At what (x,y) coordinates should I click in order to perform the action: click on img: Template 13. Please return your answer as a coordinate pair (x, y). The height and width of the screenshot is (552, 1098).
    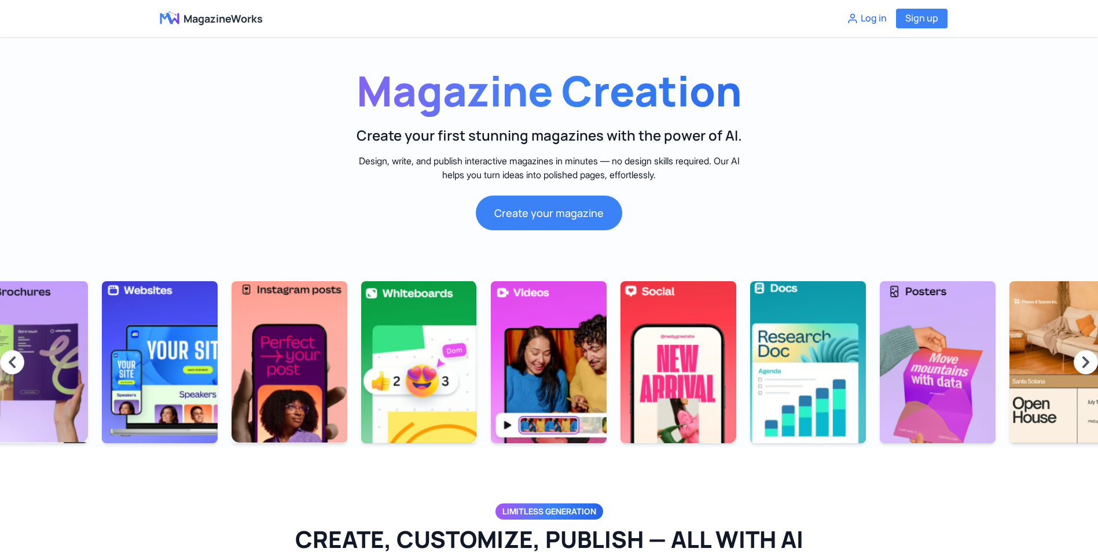
    Looking at the image, I should click on (419, 362).